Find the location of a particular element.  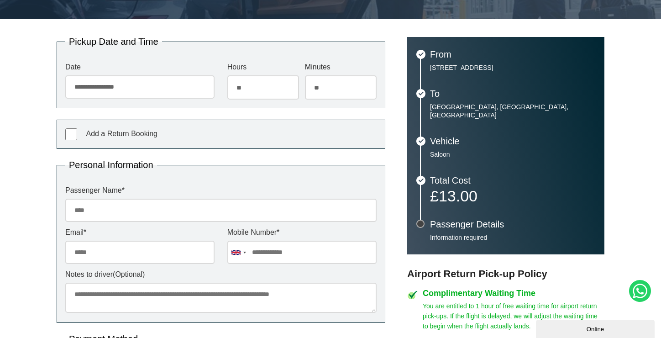

h3: From is located at coordinates (512, 54).